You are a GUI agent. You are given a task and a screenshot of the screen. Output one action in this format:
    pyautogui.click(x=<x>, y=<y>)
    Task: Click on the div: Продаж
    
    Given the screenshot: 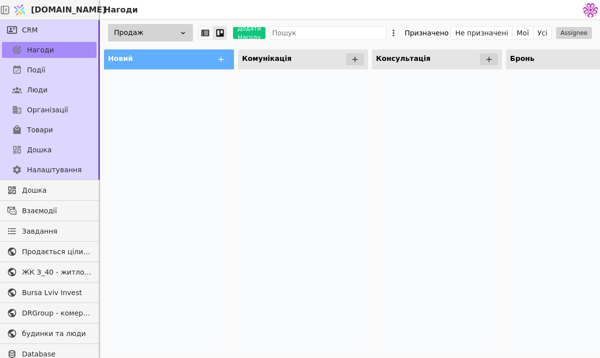 What is the action you would take?
    pyautogui.click(x=150, y=32)
    